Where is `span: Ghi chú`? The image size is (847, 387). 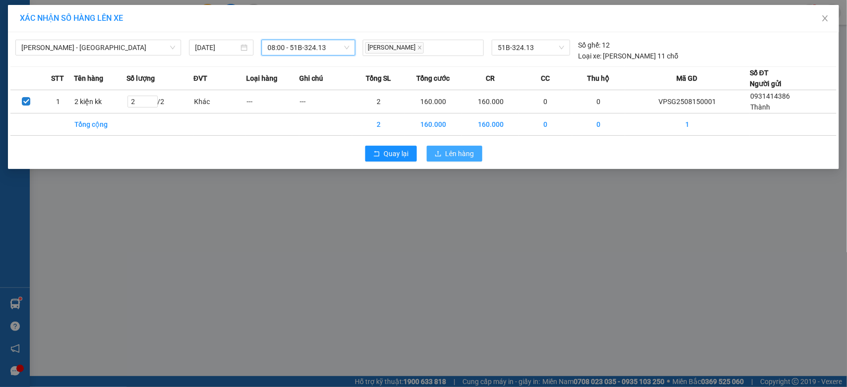
span: Ghi chú is located at coordinates (311, 78).